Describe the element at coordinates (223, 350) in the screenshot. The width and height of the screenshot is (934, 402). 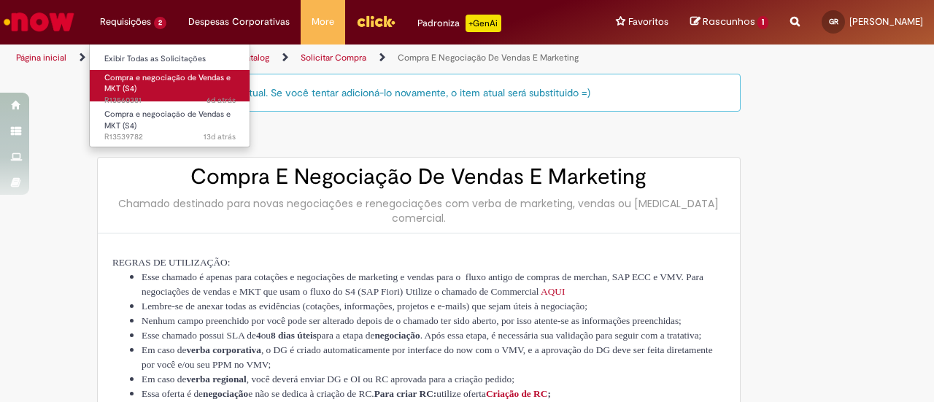
I see `span: verba corporativa` at that location.